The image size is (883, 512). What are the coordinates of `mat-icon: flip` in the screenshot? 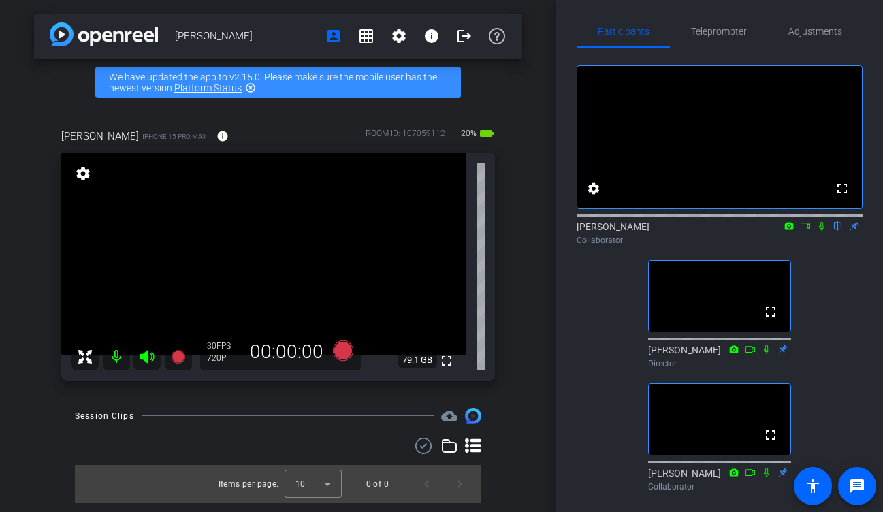 It's located at (838, 225).